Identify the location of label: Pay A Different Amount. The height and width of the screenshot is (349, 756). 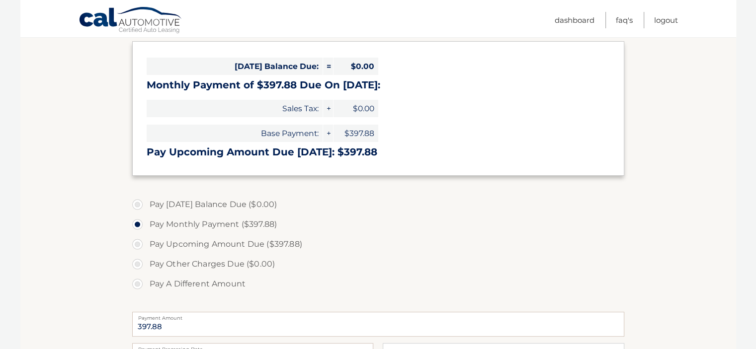
(378, 284).